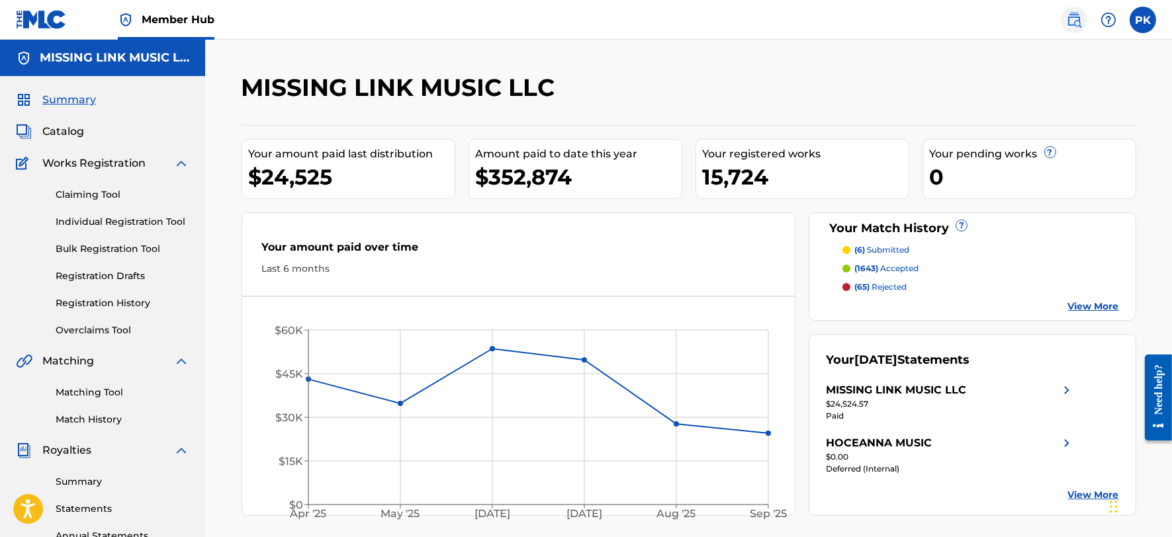 Image resolution: width=1172 pixels, height=537 pixels. I want to click on div: Your Match History, so click(972, 228).